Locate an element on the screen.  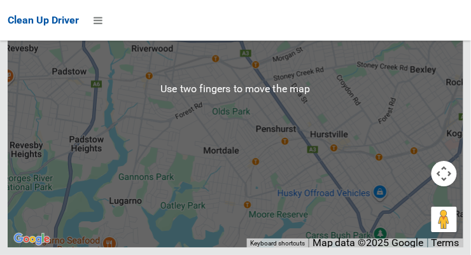
button: Drag Pegman onto the map to open Street View is located at coordinates (444, 219).